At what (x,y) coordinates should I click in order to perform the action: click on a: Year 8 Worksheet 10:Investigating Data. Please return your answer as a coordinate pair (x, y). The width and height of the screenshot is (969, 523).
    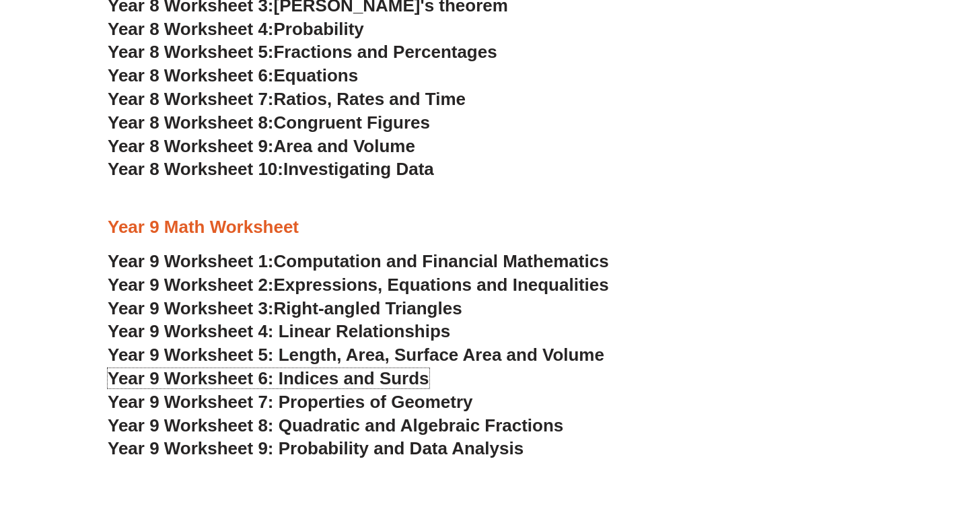
    Looking at the image, I should click on (271, 169).